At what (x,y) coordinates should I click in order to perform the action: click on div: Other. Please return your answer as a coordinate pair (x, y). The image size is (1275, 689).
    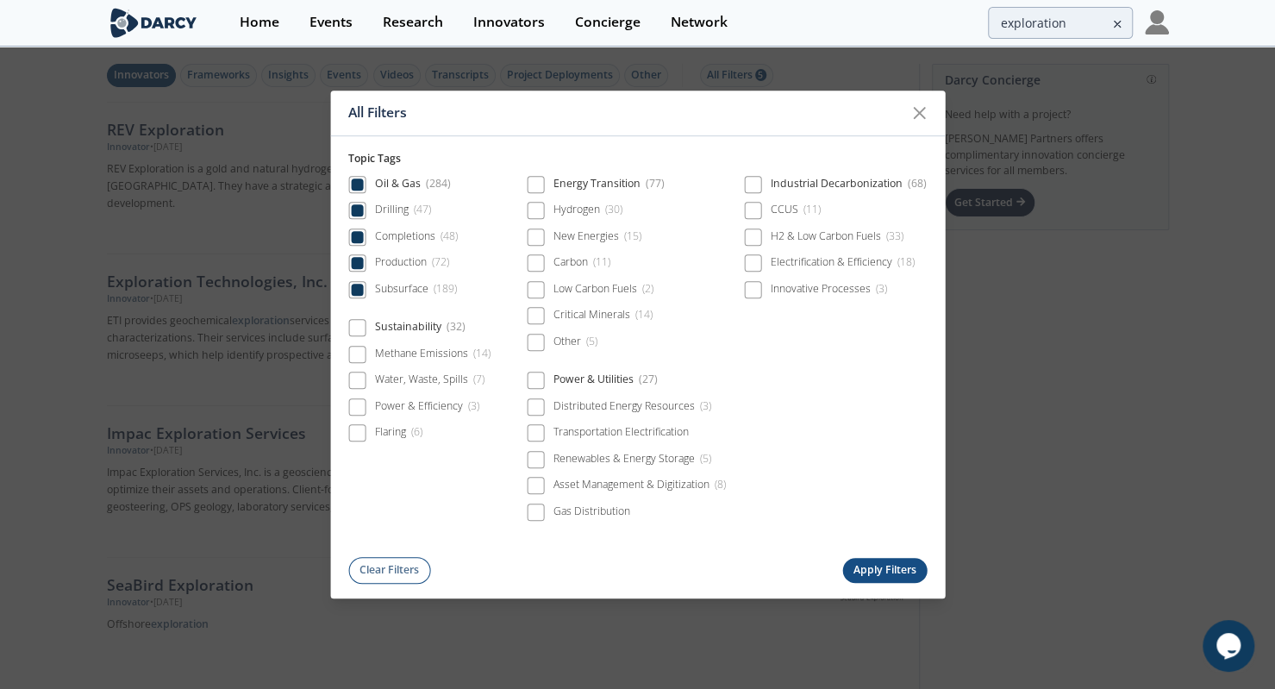
    Looking at the image, I should click on (576, 341).